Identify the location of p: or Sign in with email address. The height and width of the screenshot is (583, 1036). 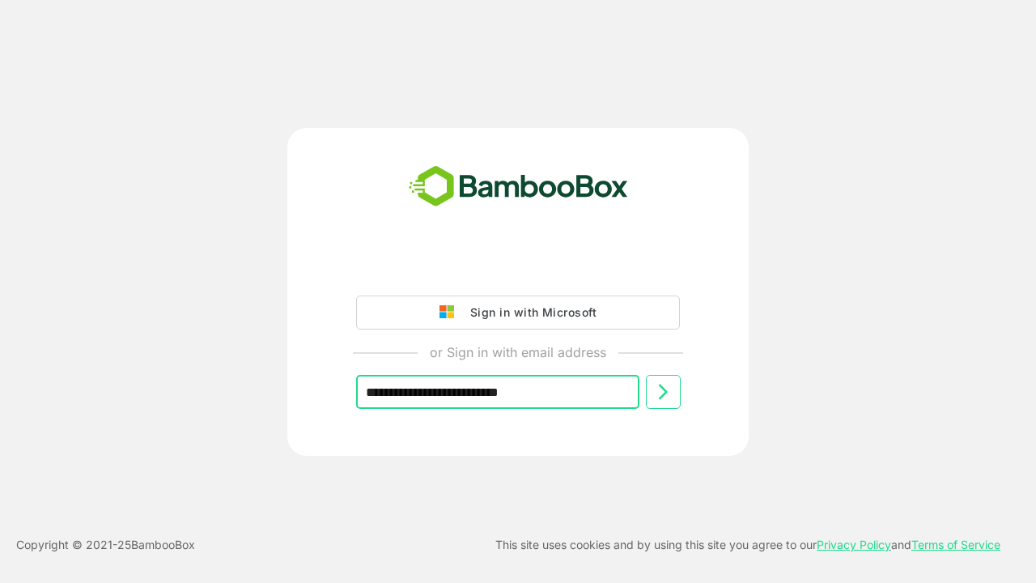
(518, 352).